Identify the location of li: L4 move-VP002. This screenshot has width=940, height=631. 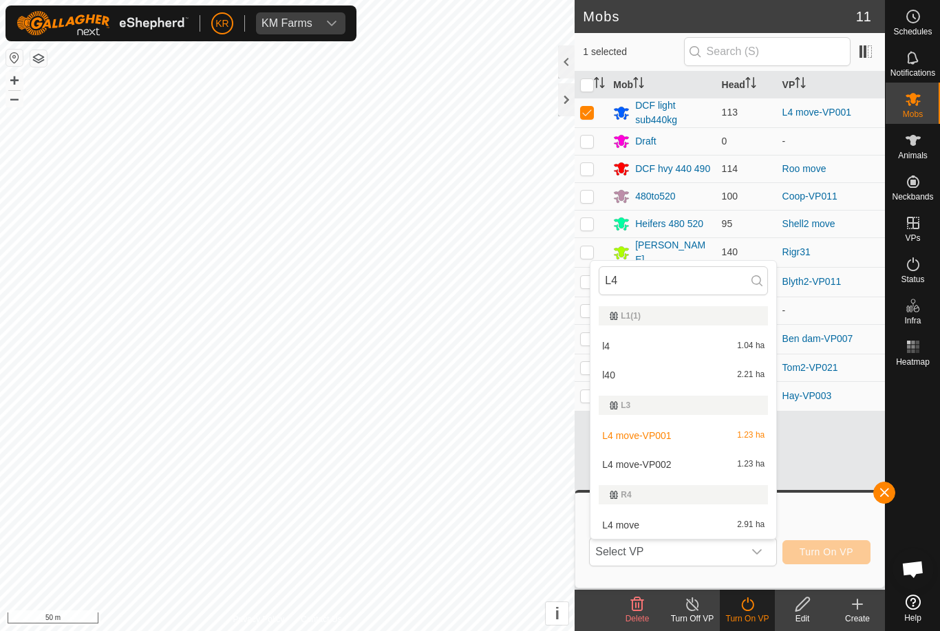
(683, 464).